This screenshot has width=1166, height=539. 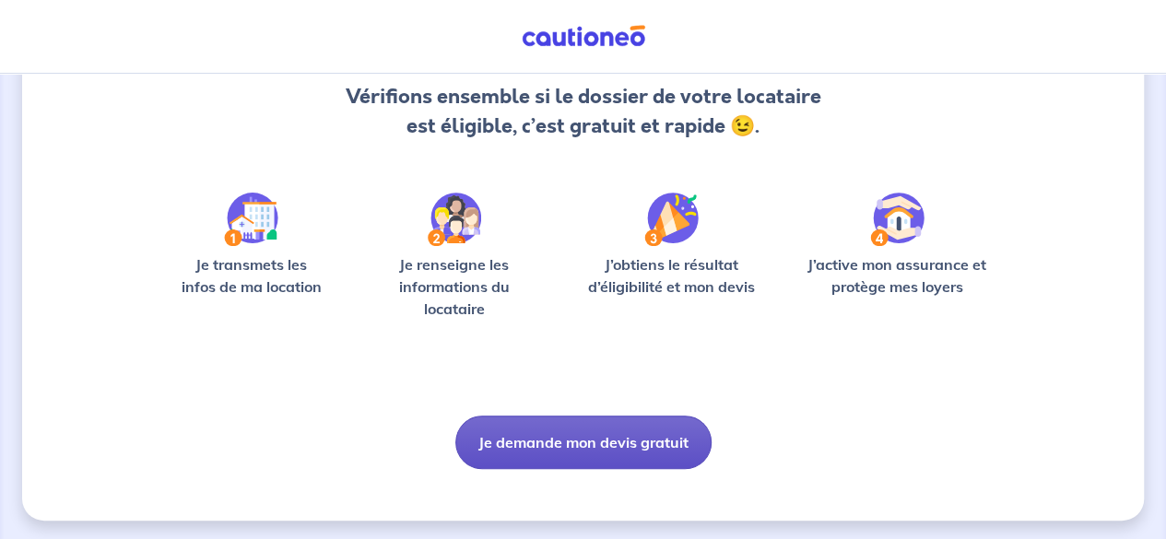 I want to click on p: Je renseigne les informations du locataire, so click(x=454, y=287).